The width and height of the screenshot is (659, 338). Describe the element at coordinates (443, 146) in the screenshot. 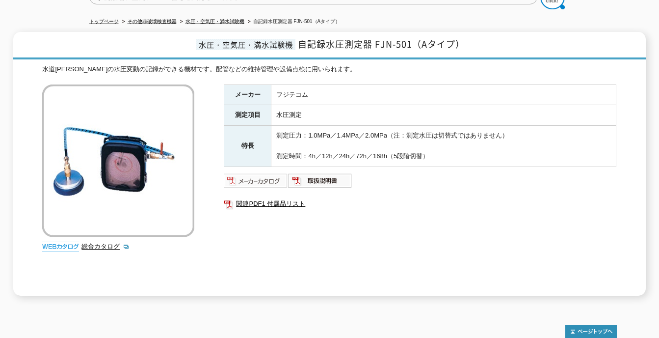

I see `td: 測定圧力：1.0MPa／1.4MPa／2.0MPa（注：測定水圧は切替式ではありません） 測定時間：4h／12h／24h／72h／168h（5段階切替）` at that location.